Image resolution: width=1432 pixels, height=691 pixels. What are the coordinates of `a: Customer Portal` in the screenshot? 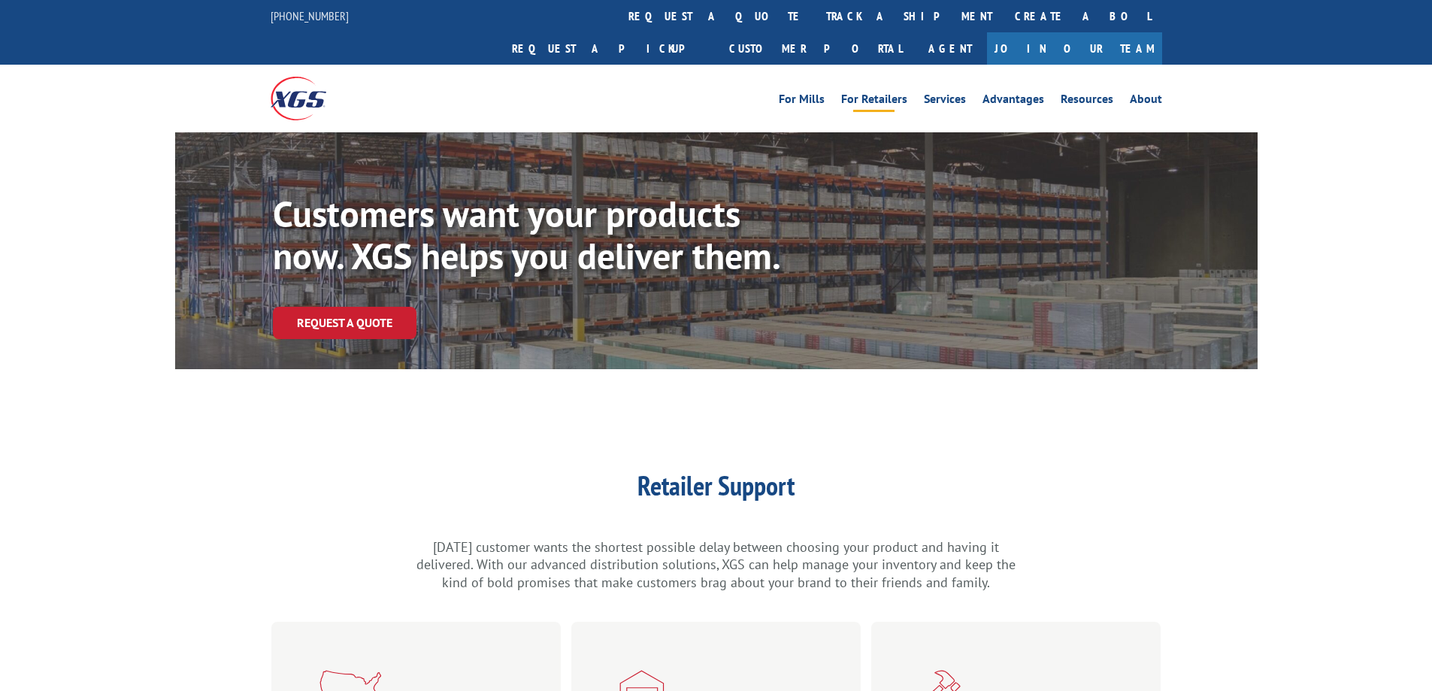 It's located at (816, 48).